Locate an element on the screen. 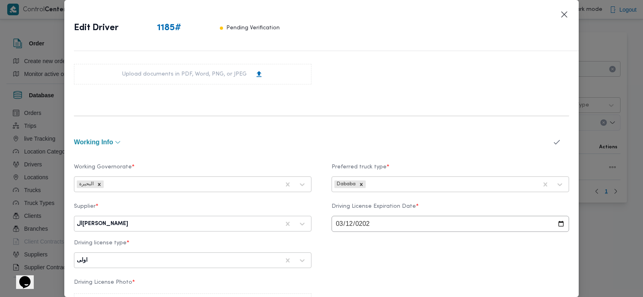 This screenshot has height=297, width=643. div: أولى is located at coordinates (82, 260).